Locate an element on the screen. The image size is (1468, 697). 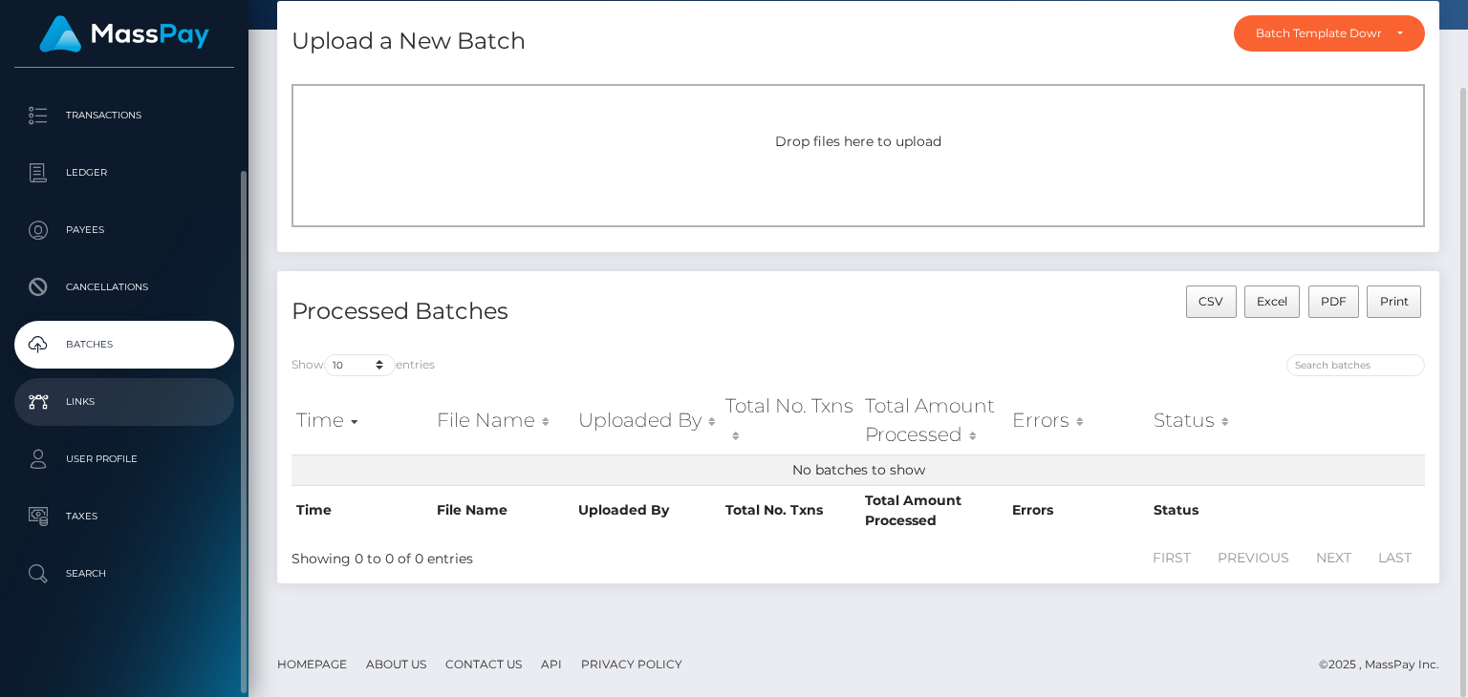
p: Search is located at coordinates (124, 574).